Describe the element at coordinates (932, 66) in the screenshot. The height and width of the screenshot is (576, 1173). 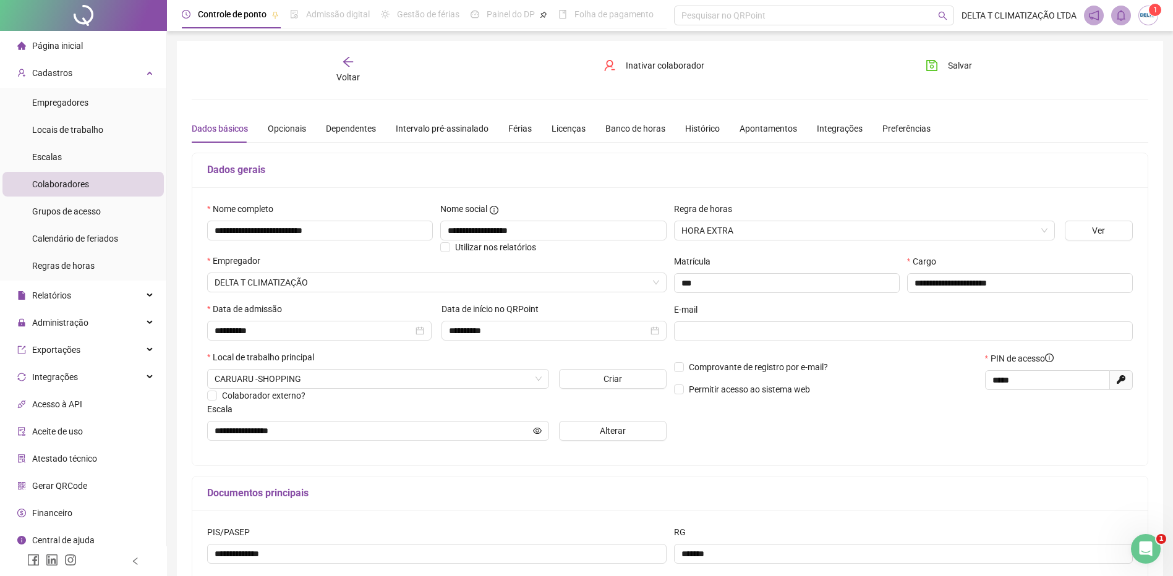
I see `span: save` at that location.